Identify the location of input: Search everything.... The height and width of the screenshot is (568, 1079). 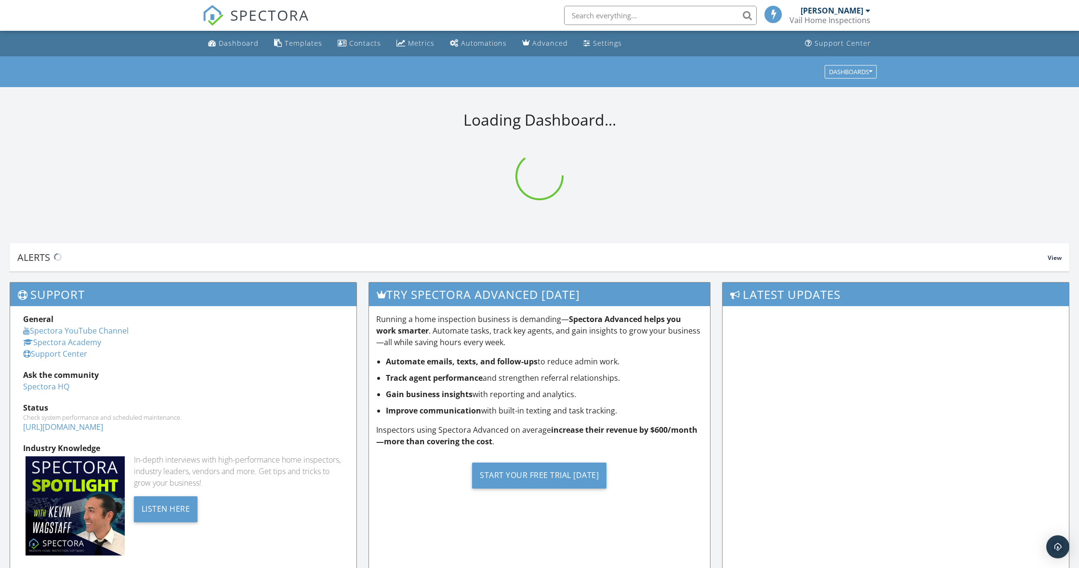
(660, 15).